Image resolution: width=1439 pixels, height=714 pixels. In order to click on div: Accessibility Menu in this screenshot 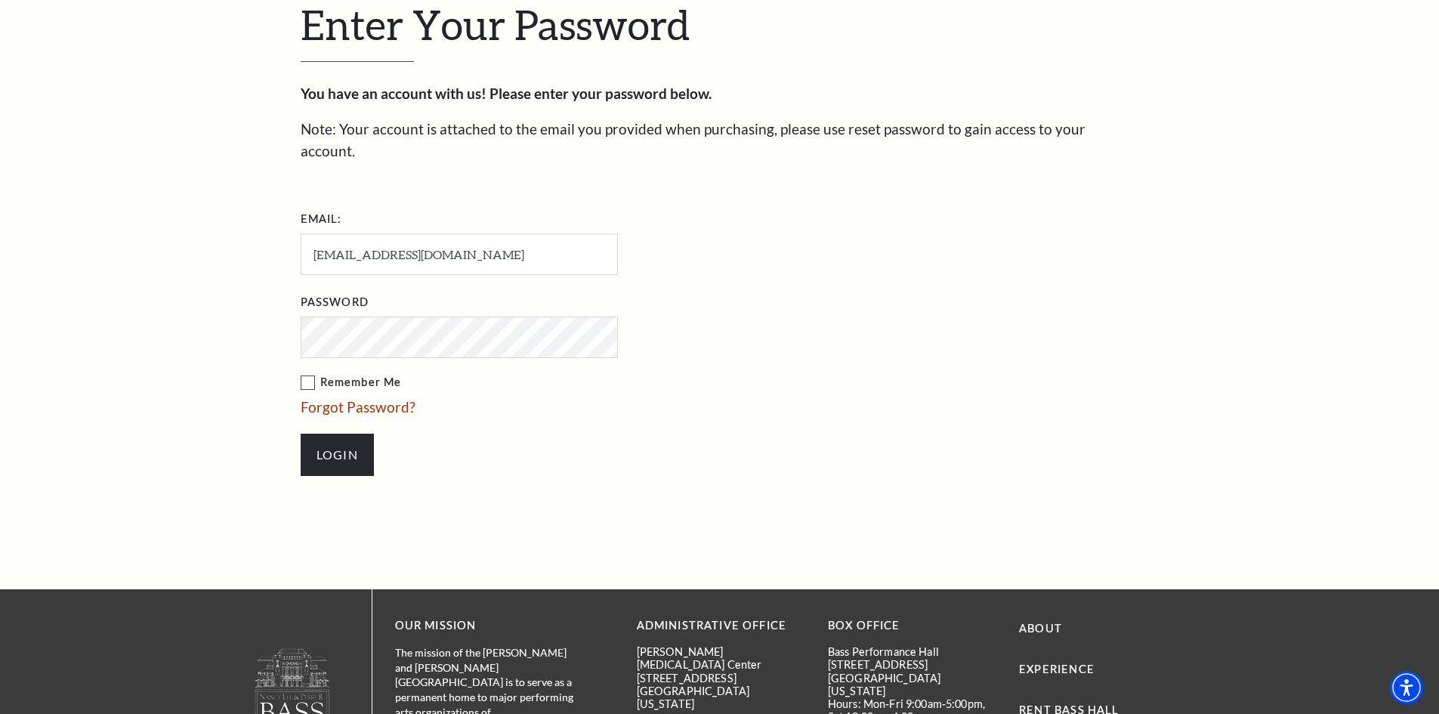, I will do `click(1407, 687)`.